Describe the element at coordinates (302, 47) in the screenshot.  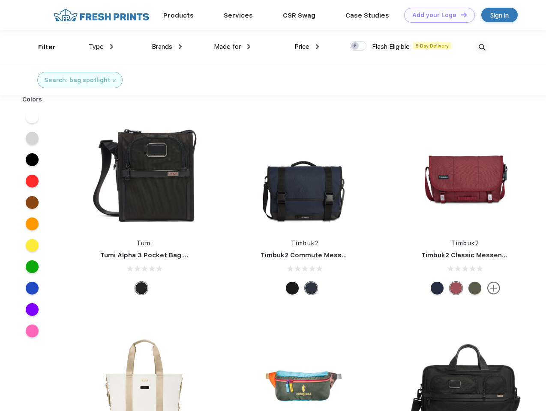
I see `span: Price` at that location.